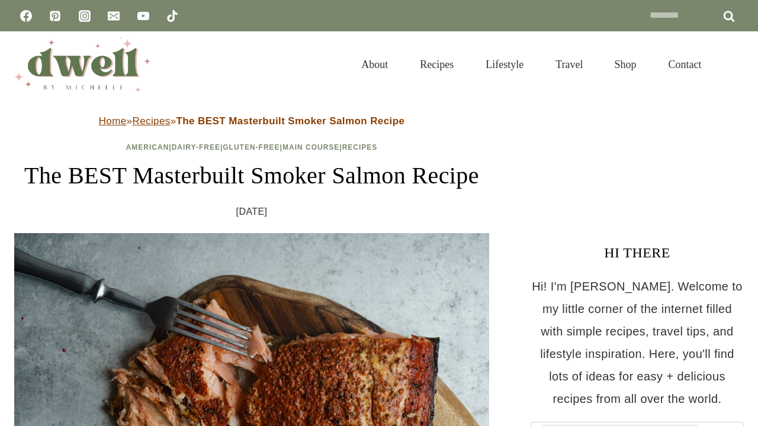 The image size is (758, 426). What do you see at coordinates (531, 65) in the screenshot?
I see `nav: Primary Navigation` at bounding box center [531, 65].